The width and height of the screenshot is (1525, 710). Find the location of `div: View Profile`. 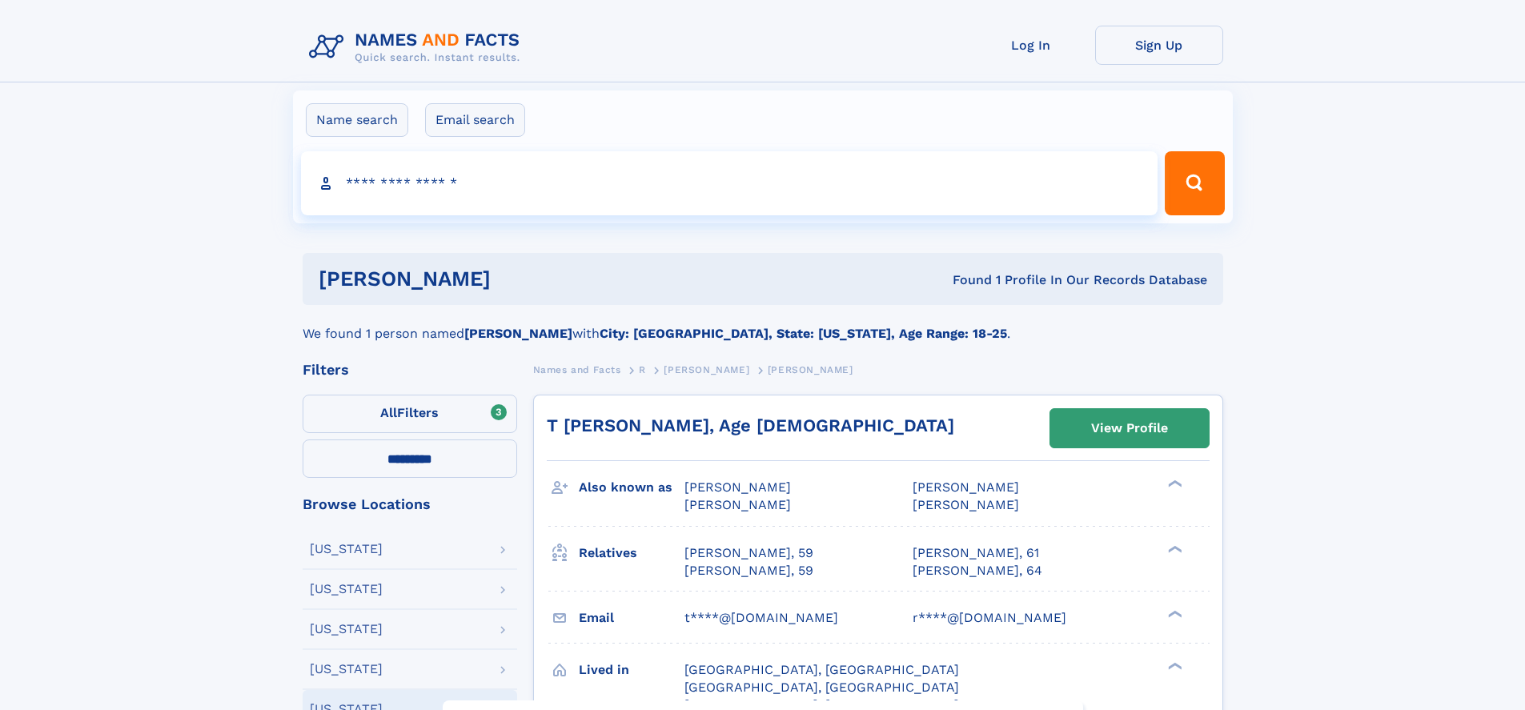

div: View Profile is located at coordinates (1130, 428).